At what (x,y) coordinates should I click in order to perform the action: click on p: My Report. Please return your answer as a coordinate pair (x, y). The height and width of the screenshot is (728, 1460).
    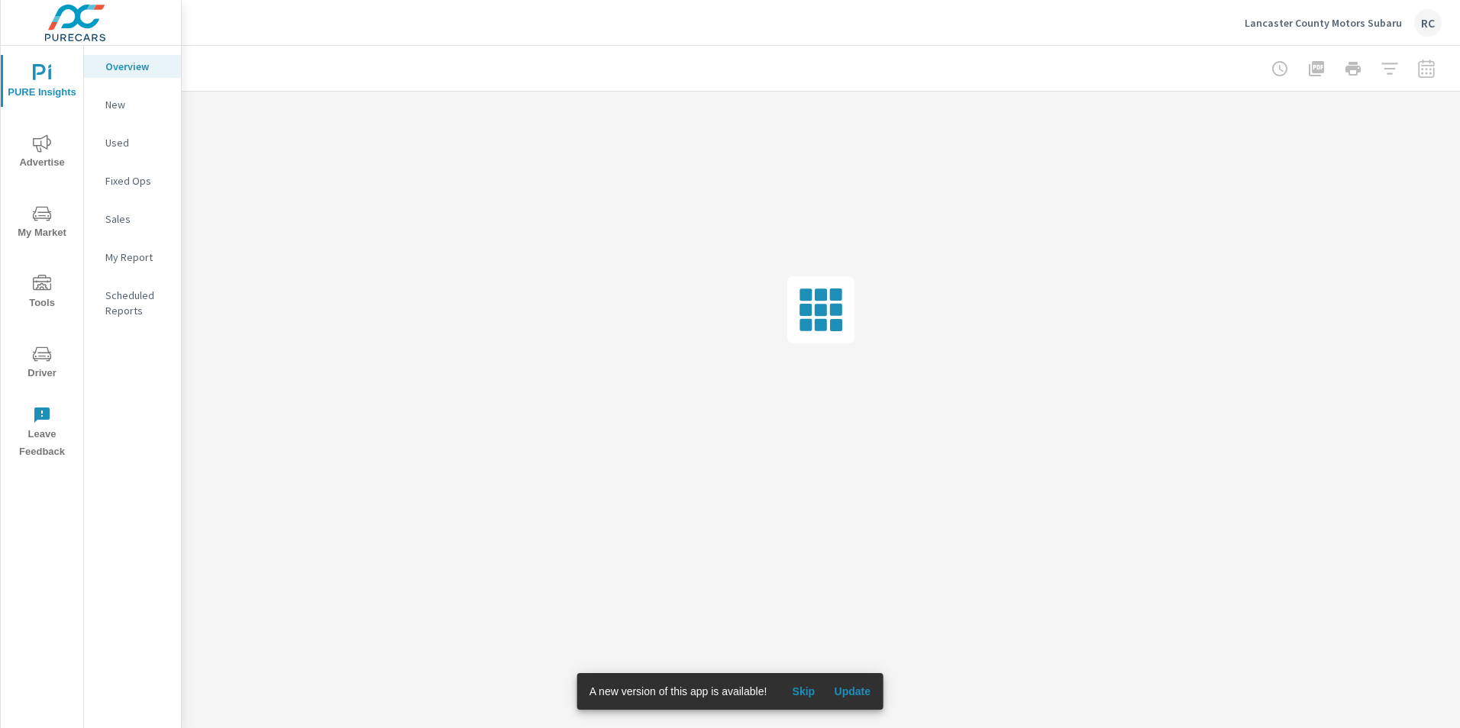
    Looking at the image, I should click on (137, 257).